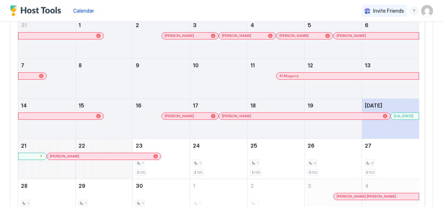 Image resolution: width=443 pixels, height=207 pixels. I want to click on span: 22, so click(82, 146).